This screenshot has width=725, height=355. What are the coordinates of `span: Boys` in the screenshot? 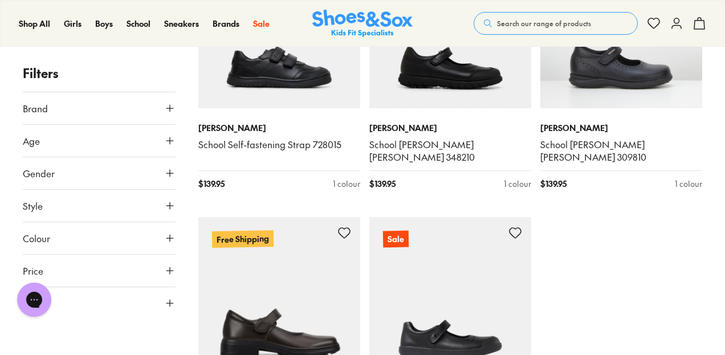 It's located at (104, 23).